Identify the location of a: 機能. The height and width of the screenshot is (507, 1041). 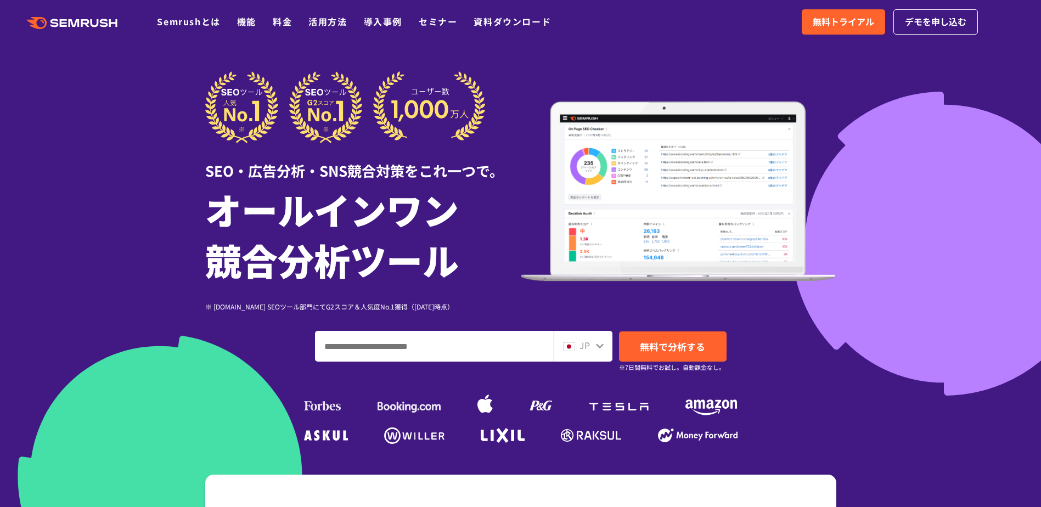
(246, 21).